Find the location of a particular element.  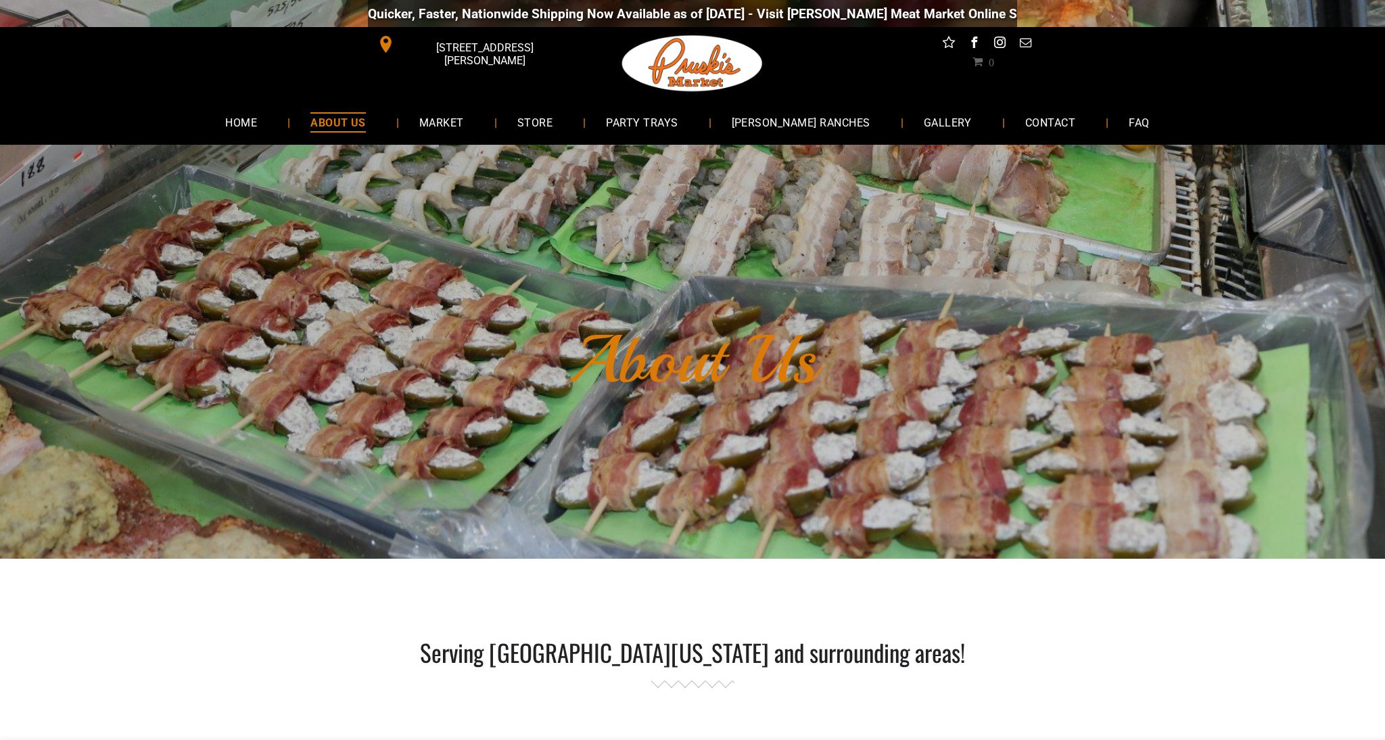

a: FAQ is located at coordinates (1139, 122).